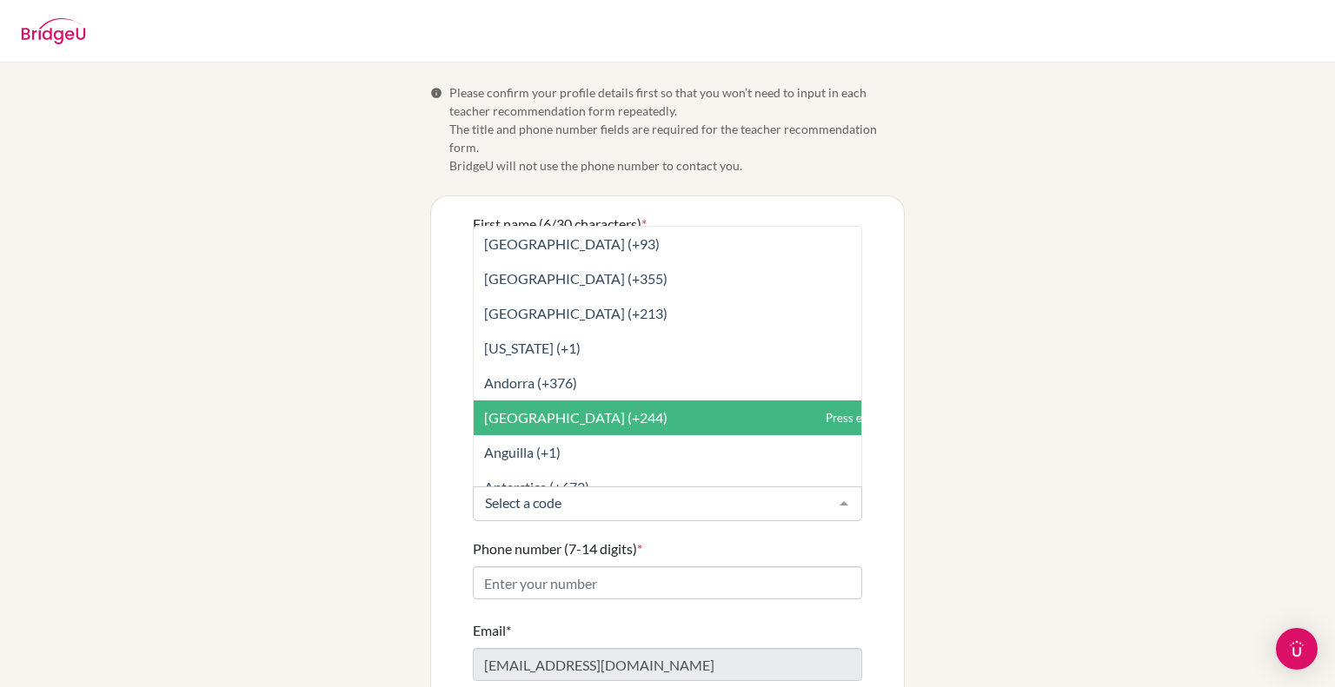  What do you see at coordinates (1297, 649) in the screenshot?
I see `div: Open Intercom Messenger` at bounding box center [1297, 649].